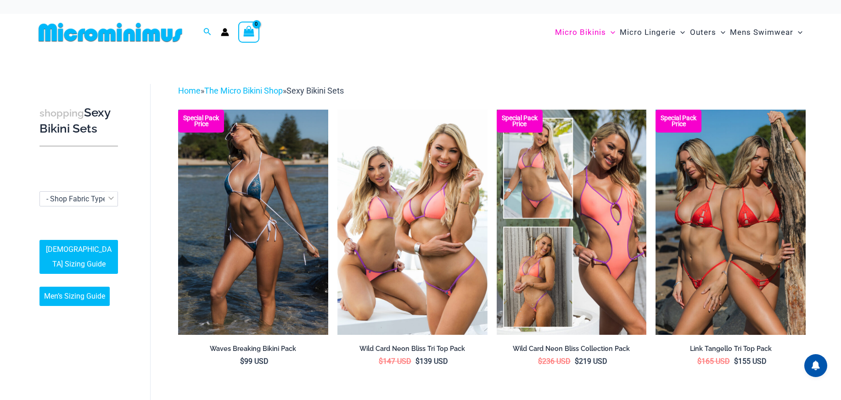  I want to click on a: Mens SwimwearMenu ToggleMenu Toggle, so click(766, 32).